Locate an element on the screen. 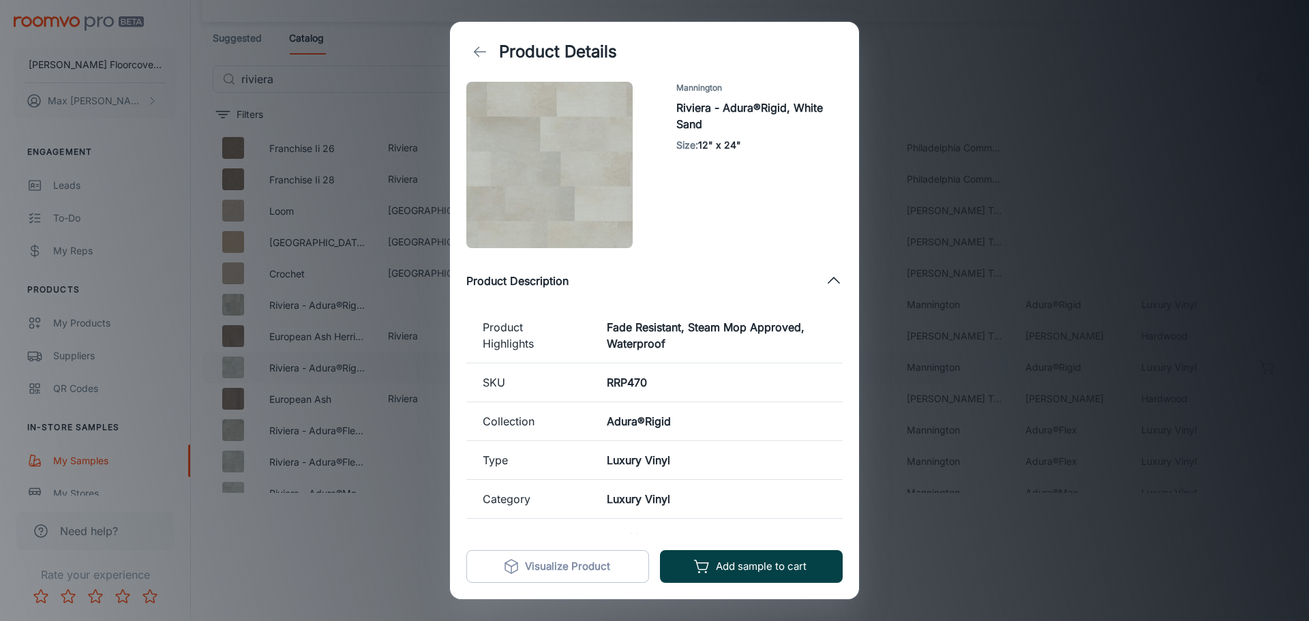 The width and height of the screenshot is (1309, 621). h6: Traditional is located at coordinates (717, 538).